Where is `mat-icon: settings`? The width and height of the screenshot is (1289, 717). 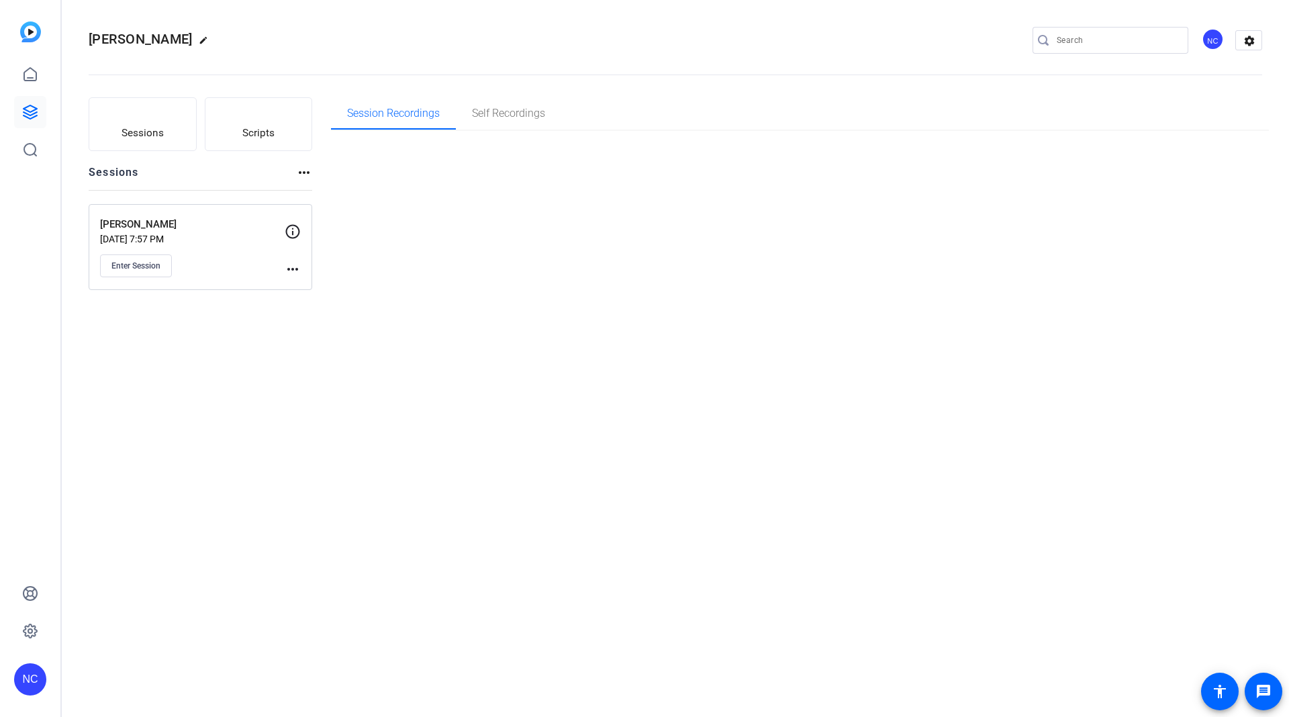
mat-icon: settings is located at coordinates (1249, 41).